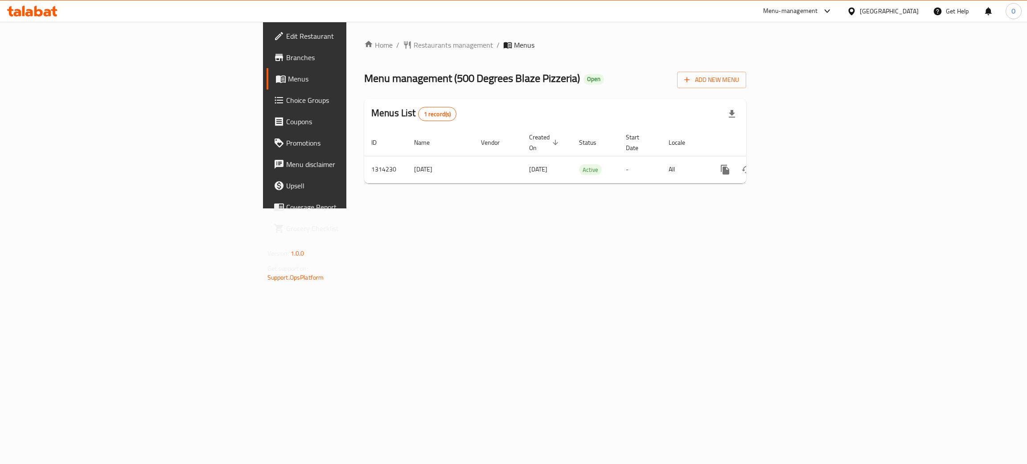 The image size is (1027, 464). I want to click on span: Status, so click(593, 143).